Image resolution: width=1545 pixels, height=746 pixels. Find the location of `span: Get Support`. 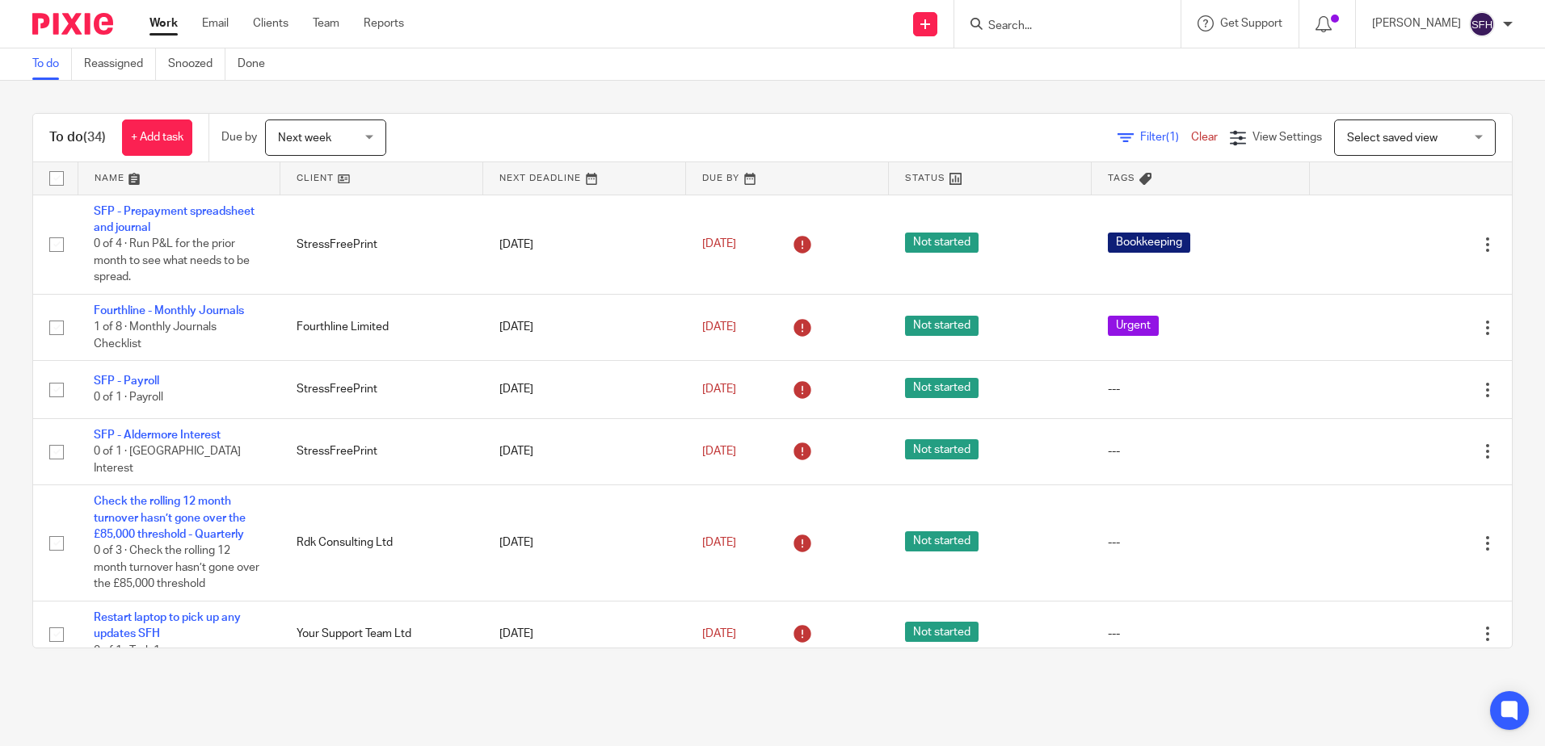

span: Get Support is located at coordinates (1251, 23).